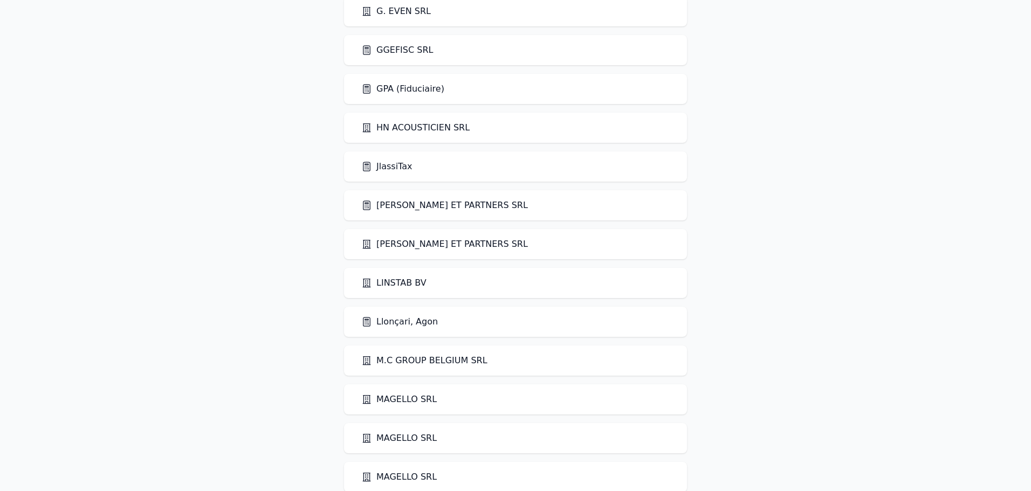 The image size is (1031, 491). What do you see at coordinates (394, 283) in the screenshot?
I see `a: LINSTAB BV` at bounding box center [394, 283].